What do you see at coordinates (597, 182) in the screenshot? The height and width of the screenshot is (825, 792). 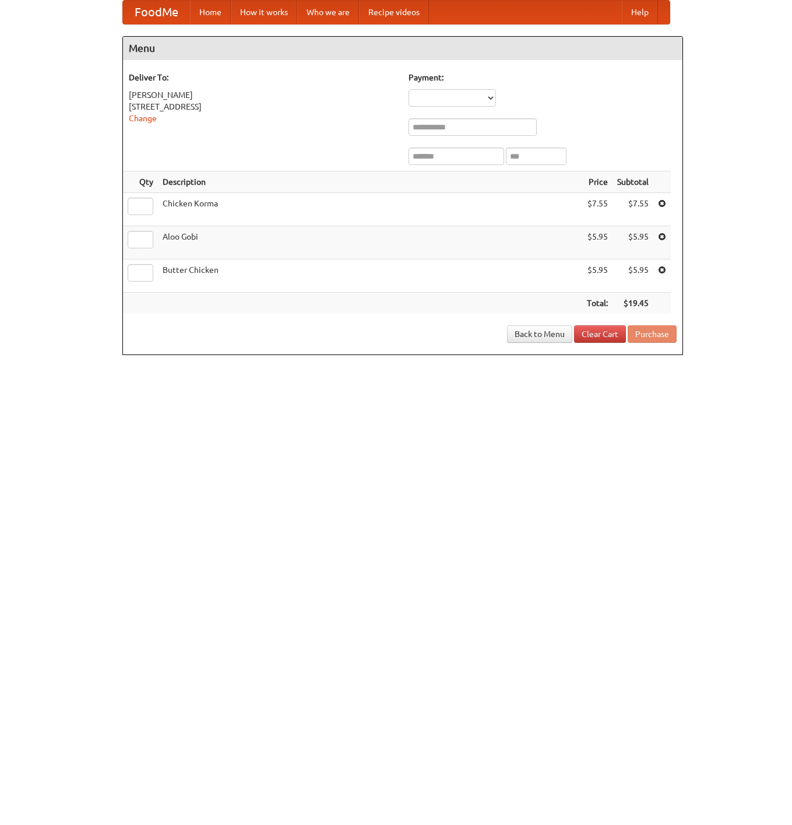 I see `th: Price` at bounding box center [597, 182].